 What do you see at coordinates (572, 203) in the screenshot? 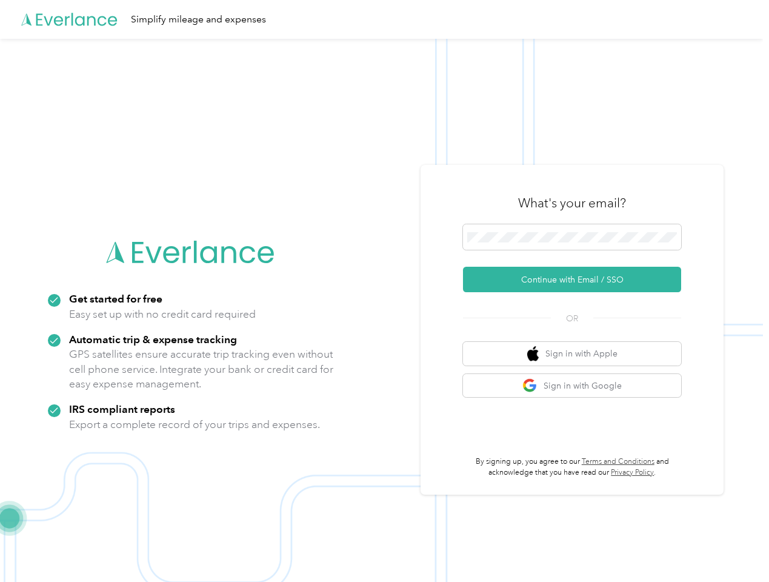
I see `h3: What's your email?` at bounding box center [572, 203].